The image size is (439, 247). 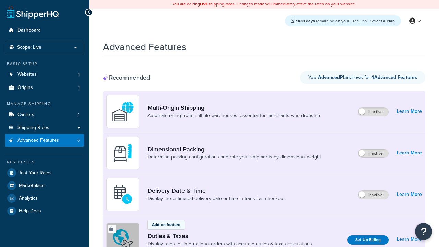 What do you see at coordinates (30, 211) in the screenshot?
I see `span: Help Docs` at bounding box center [30, 211].